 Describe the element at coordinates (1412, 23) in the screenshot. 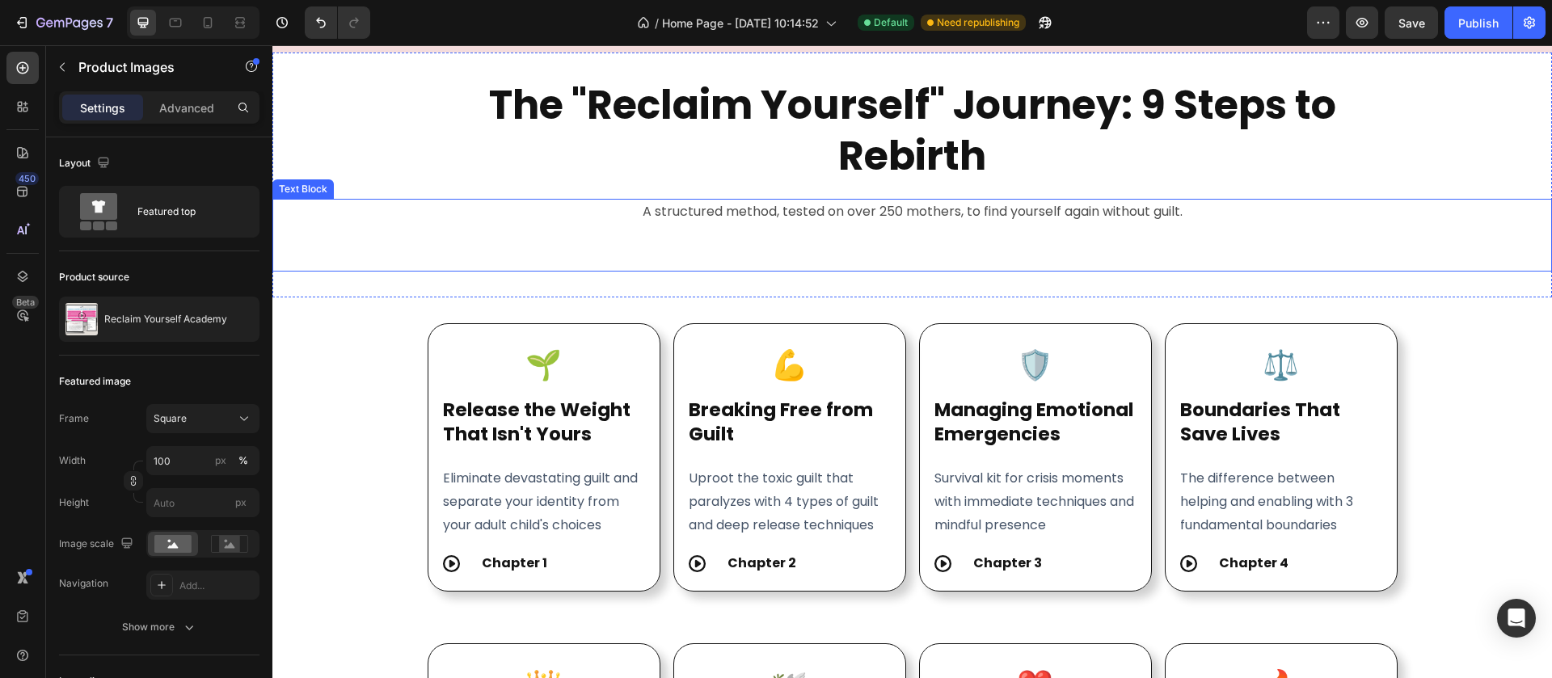

I see `span: Save` at that location.